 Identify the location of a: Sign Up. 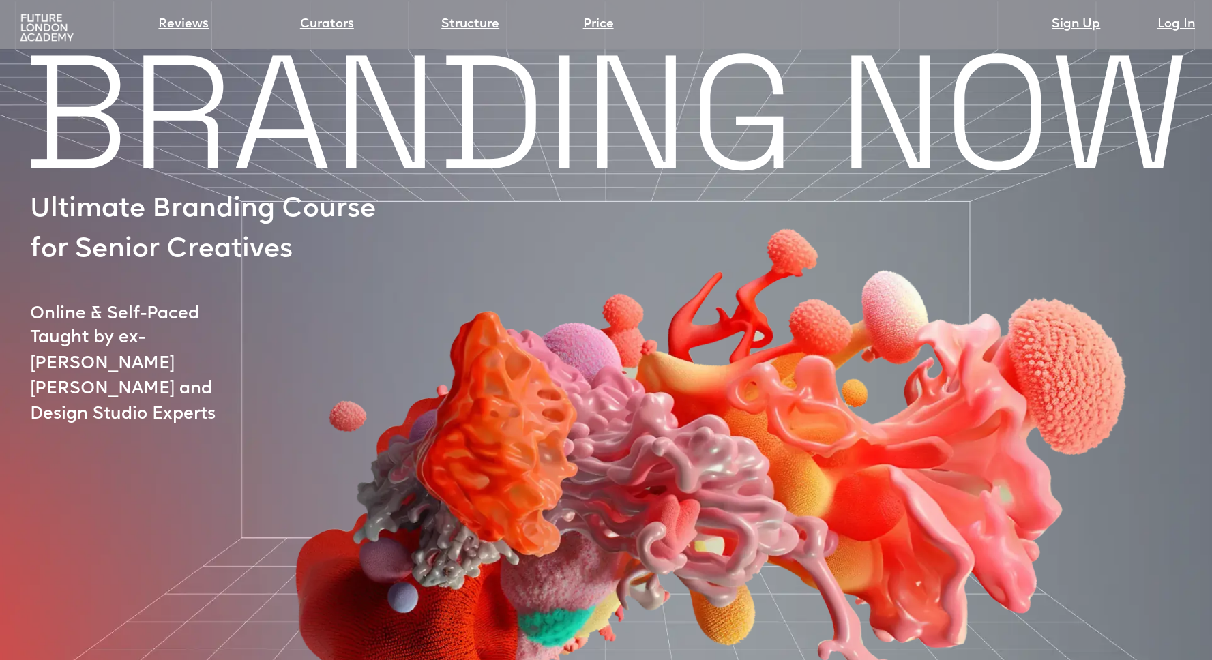
(1076, 25).